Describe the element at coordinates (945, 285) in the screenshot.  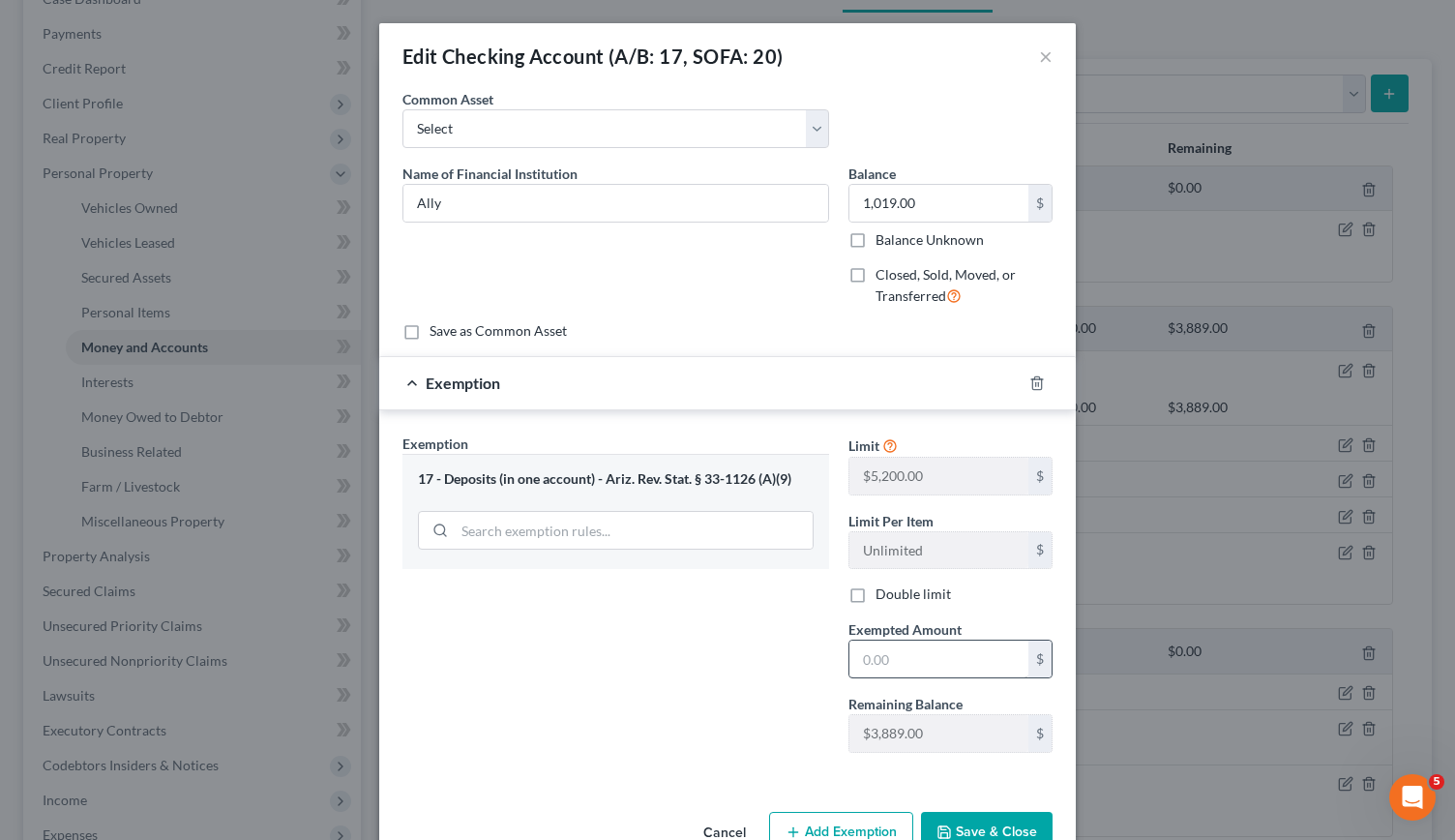
I see `span: Closed, Sold, Moved, or Transferred` at that location.